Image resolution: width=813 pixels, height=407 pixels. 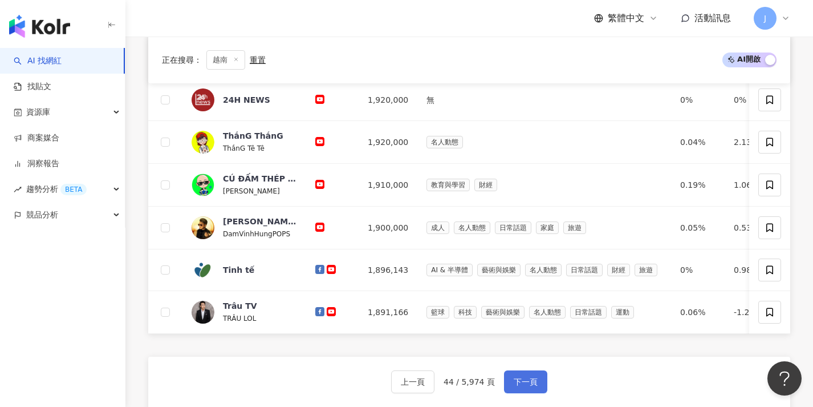 What do you see at coordinates (752, 228) in the screenshot?
I see `div: 0.53%` at bounding box center [752, 228].